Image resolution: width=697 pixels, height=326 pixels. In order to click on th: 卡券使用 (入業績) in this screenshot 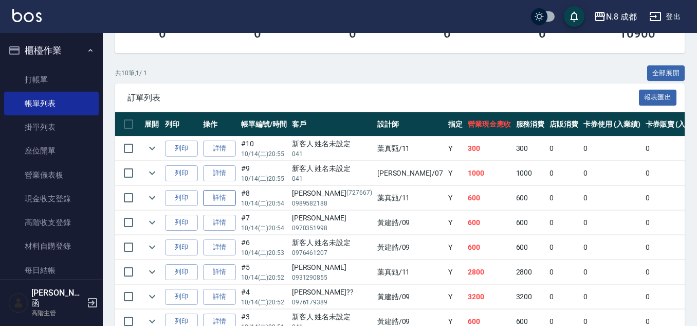, I will do `click(612, 124)`.